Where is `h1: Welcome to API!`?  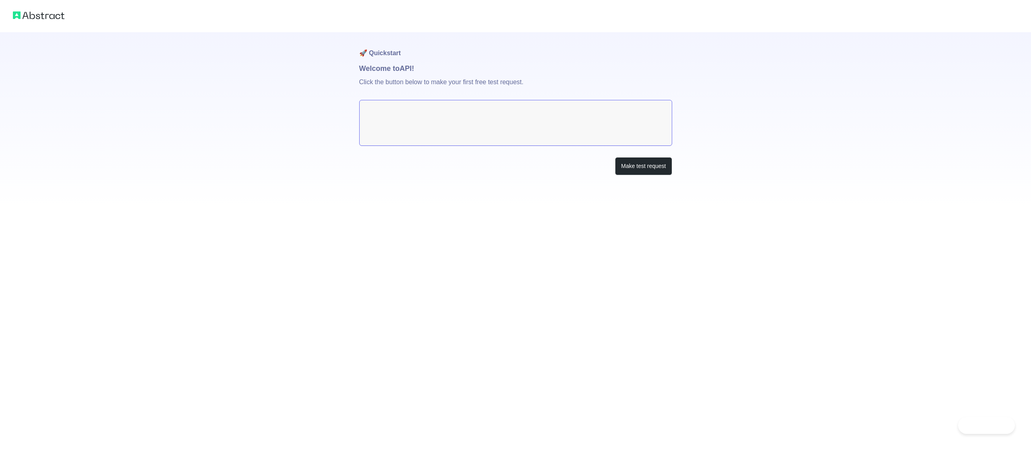
h1: Welcome to API! is located at coordinates (516, 68).